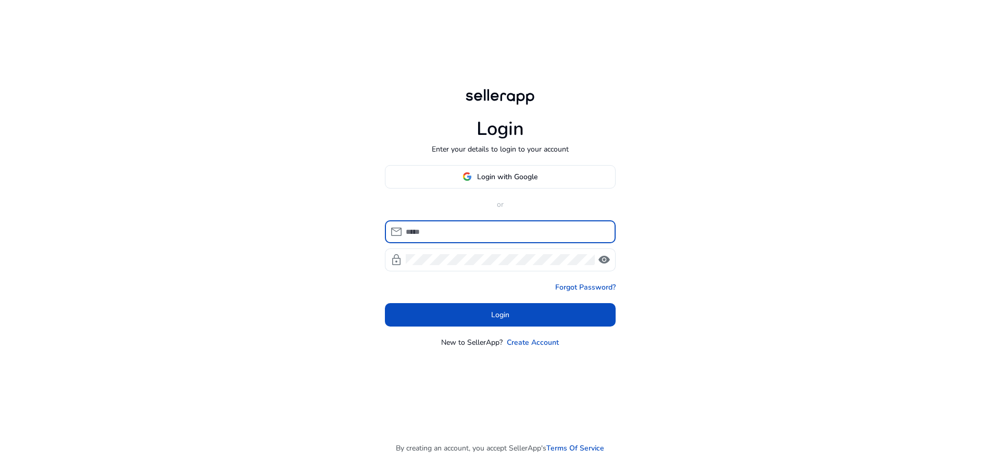 The width and height of the screenshot is (1000, 463). What do you see at coordinates (500, 176) in the screenshot?
I see `button: Login with Google` at bounding box center [500, 176].